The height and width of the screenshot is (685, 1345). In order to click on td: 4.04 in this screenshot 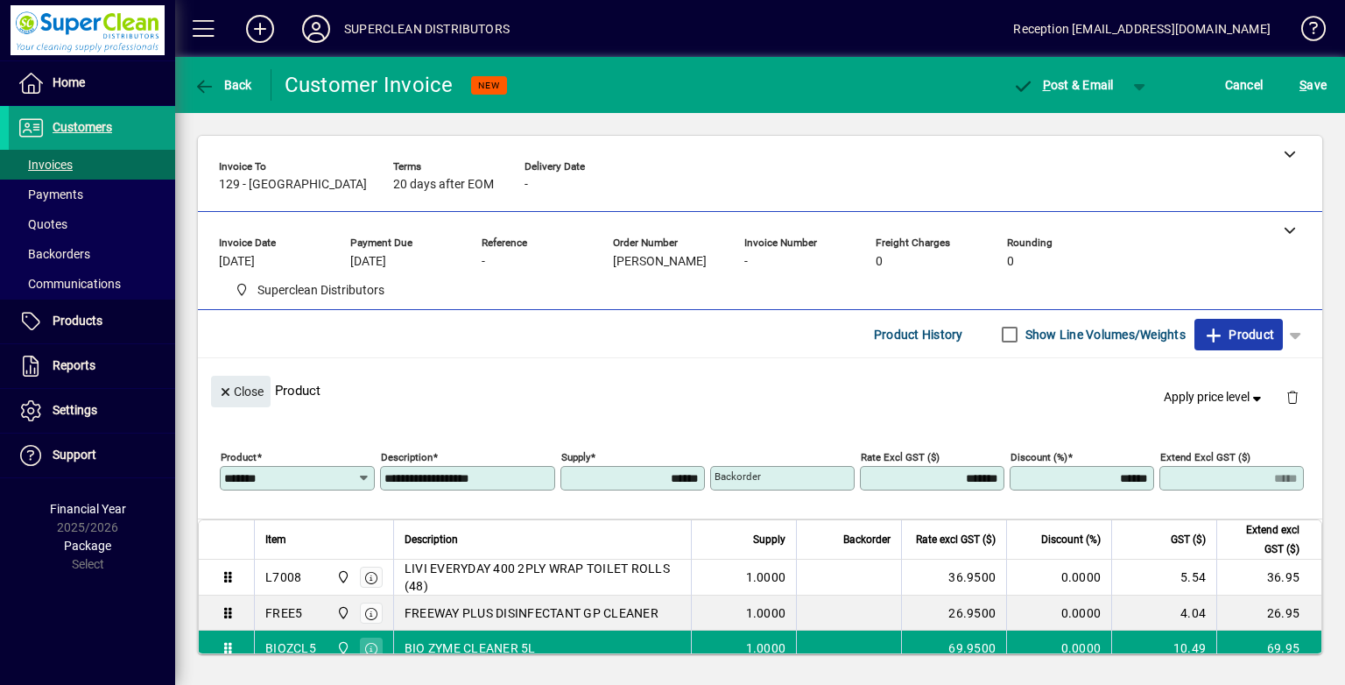, I will do `click(1164, 613)`.